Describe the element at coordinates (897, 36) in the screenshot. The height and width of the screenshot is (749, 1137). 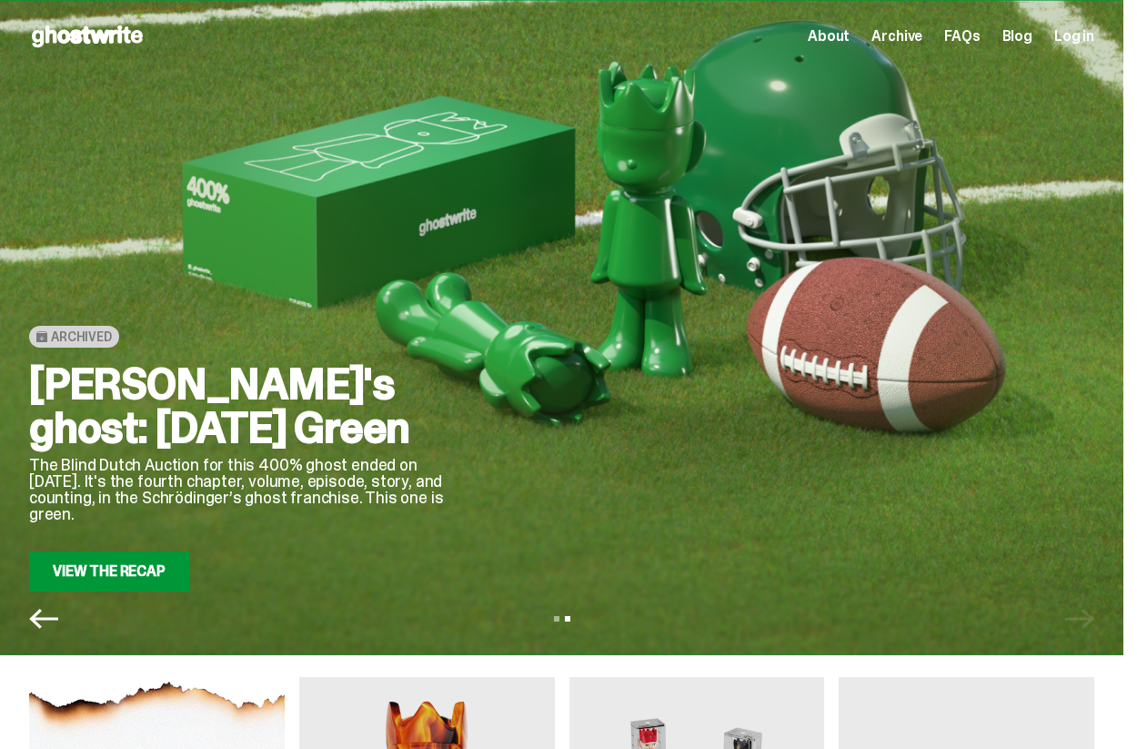
I see `a: Archive` at that location.